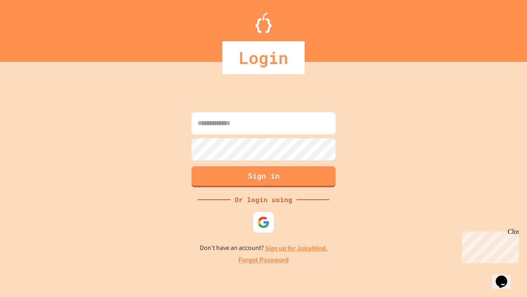 This screenshot has width=527, height=297. Describe the element at coordinates (264, 23) in the screenshot. I see `img: Logo.svg` at that location.